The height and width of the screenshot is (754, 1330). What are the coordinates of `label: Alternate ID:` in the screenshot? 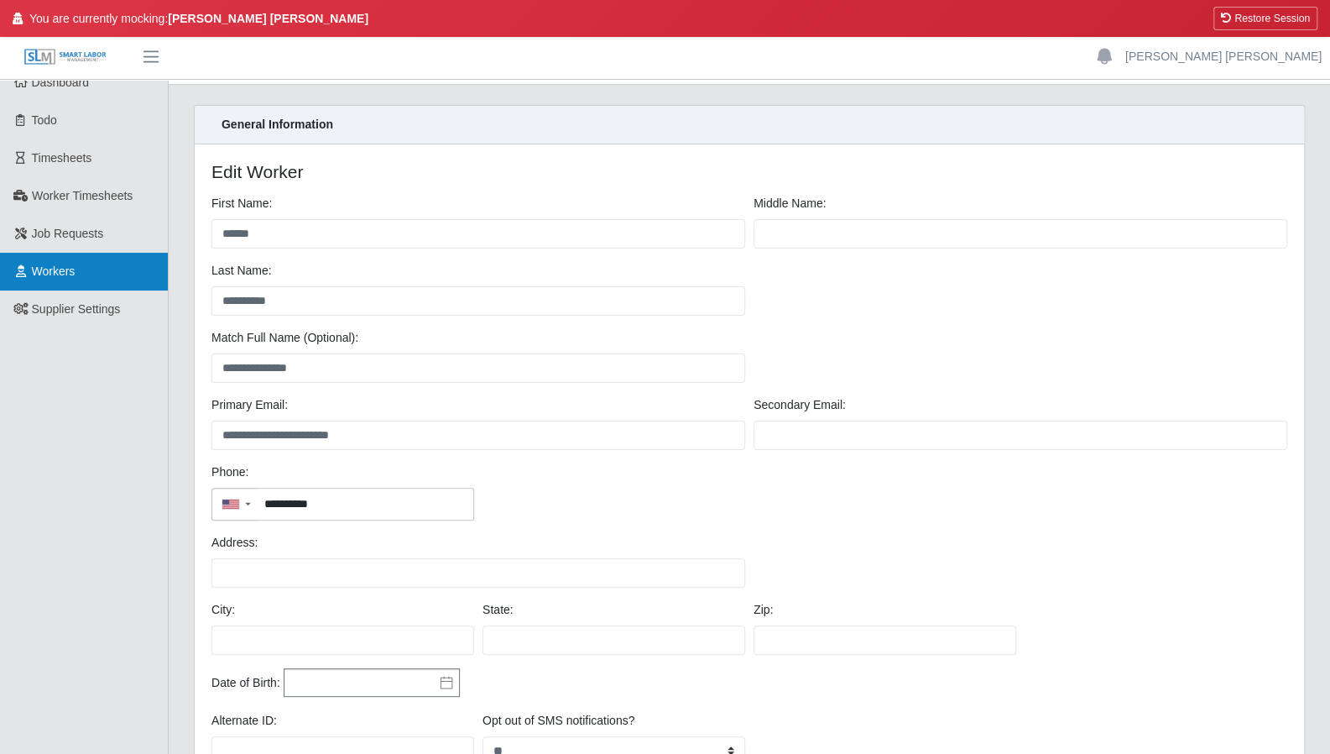 It's located at (244, 720).